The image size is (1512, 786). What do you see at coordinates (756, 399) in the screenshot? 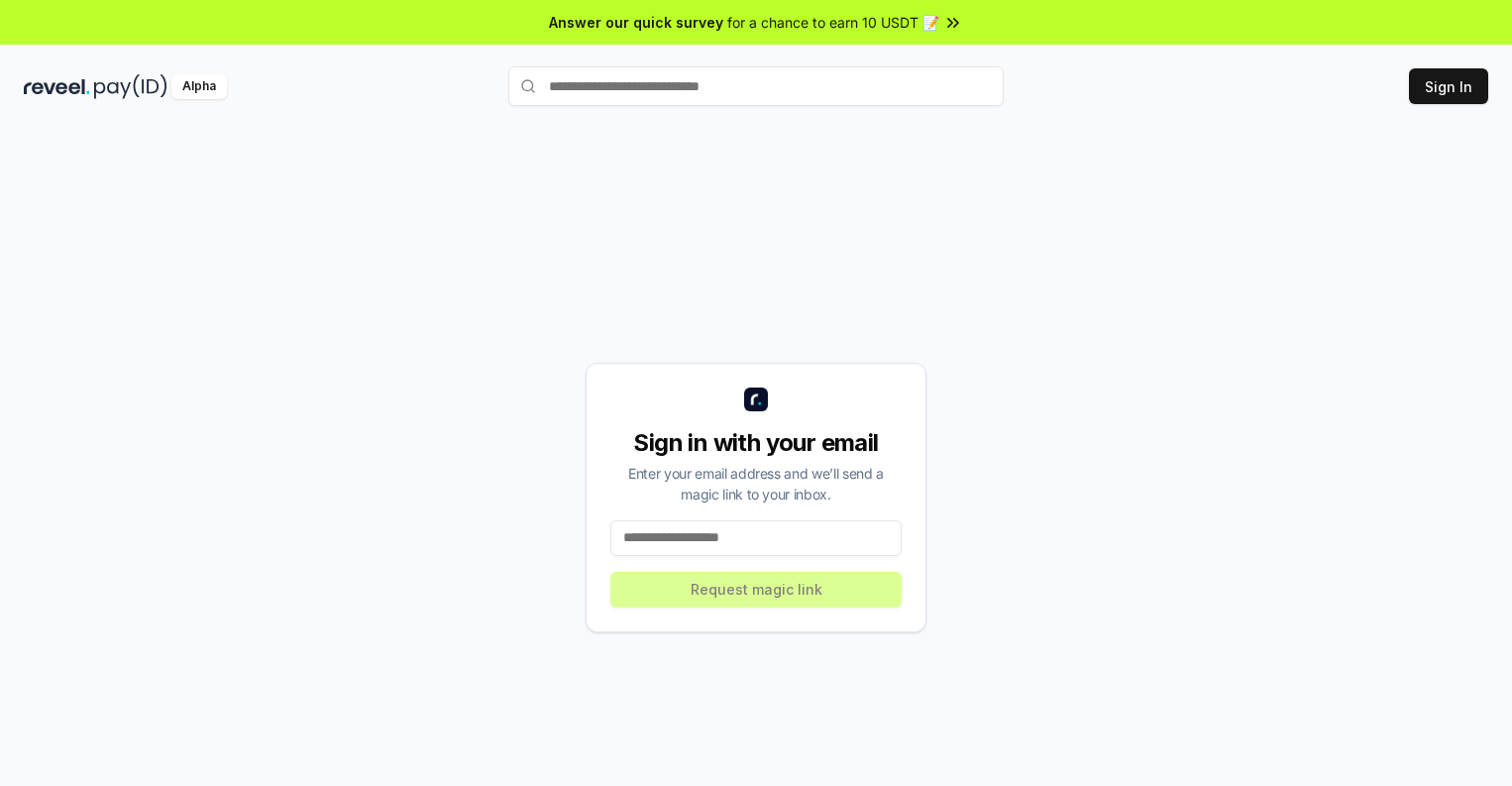
I see `img: logo_small` at bounding box center [756, 399].